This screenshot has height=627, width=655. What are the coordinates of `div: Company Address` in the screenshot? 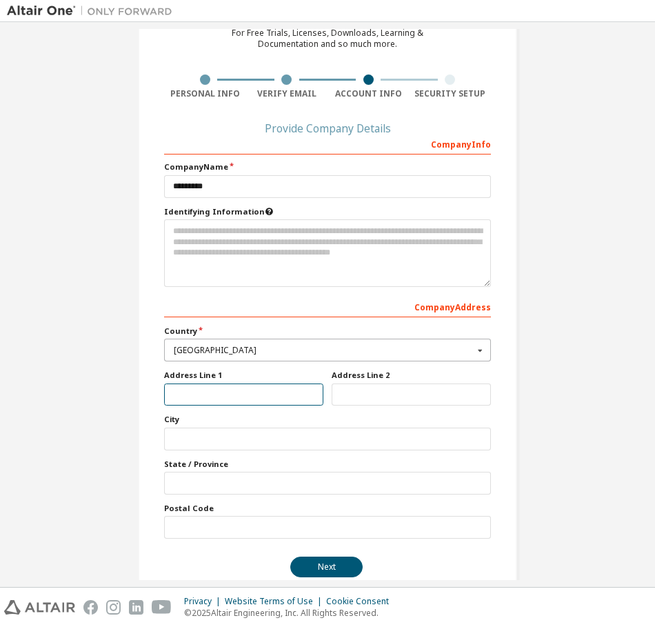 It's located at (328, 306).